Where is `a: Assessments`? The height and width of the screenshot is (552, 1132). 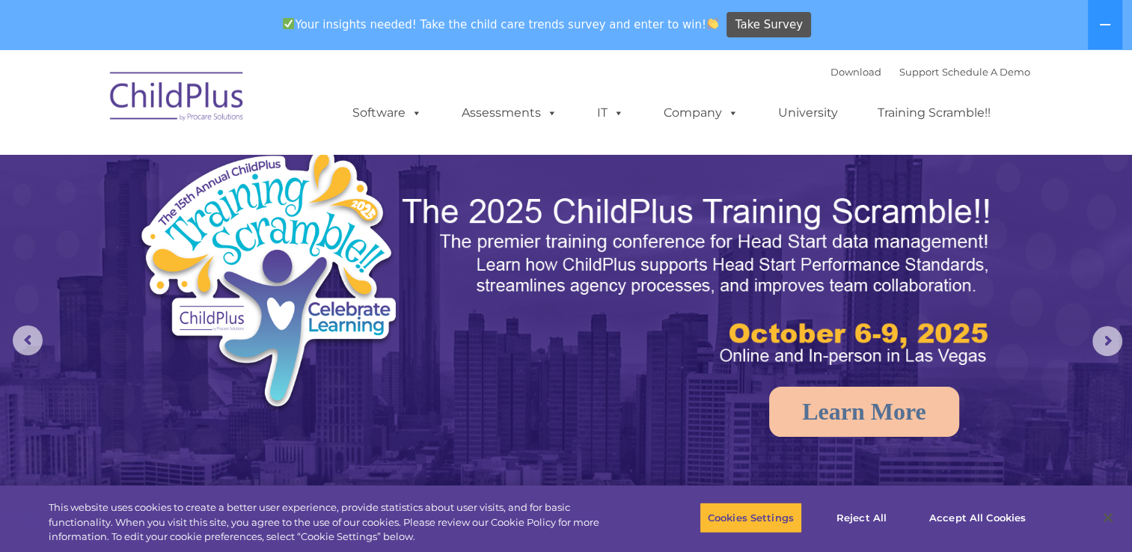
a: Assessments is located at coordinates (510, 113).